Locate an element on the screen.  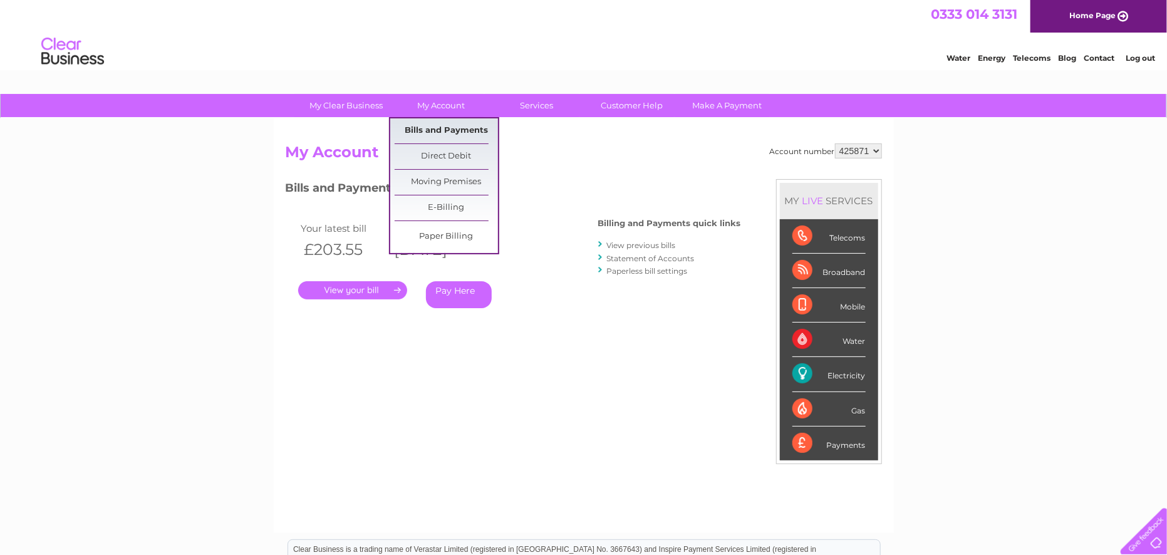
h4: Billing and Payments quick links is located at coordinates (670, 223).